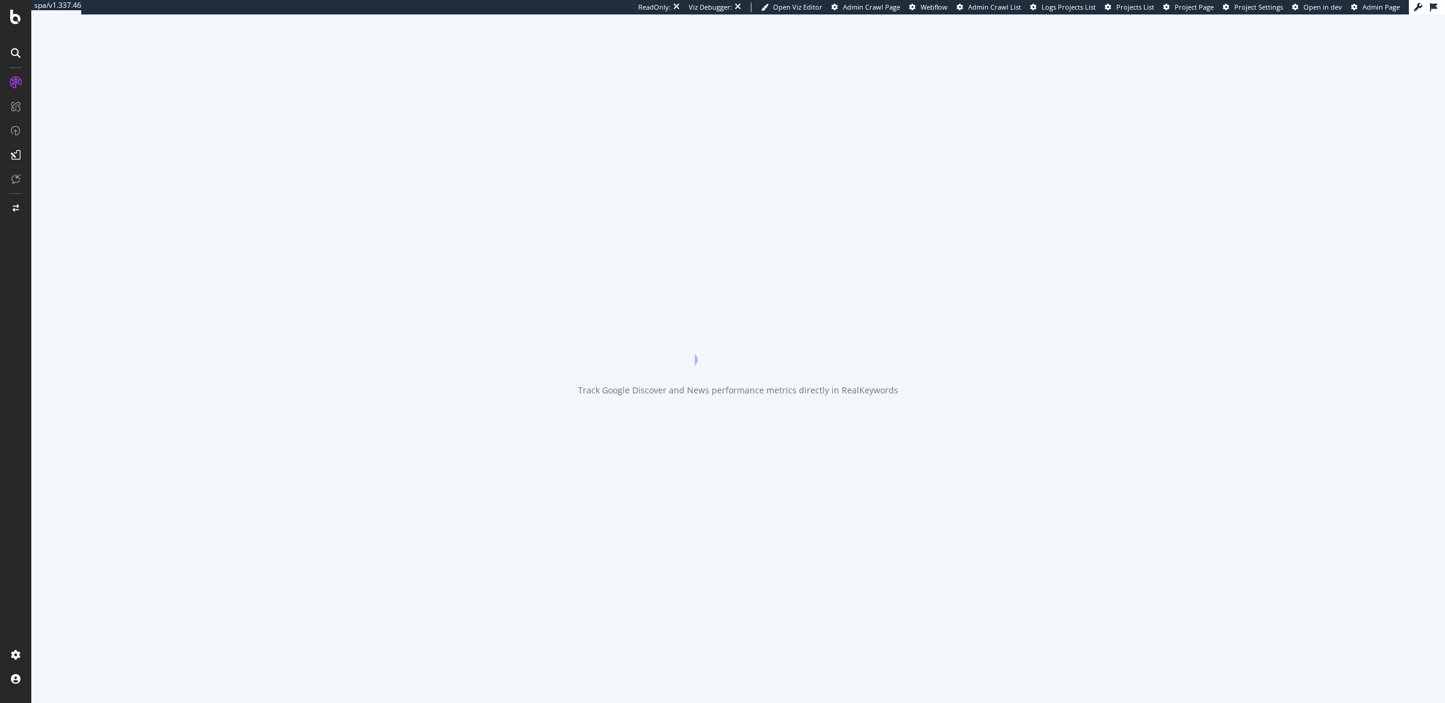 The width and height of the screenshot is (1445, 703). What do you see at coordinates (995, 7) in the screenshot?
I see `span: Admin Crawl List` at bounding box center [995, 7].